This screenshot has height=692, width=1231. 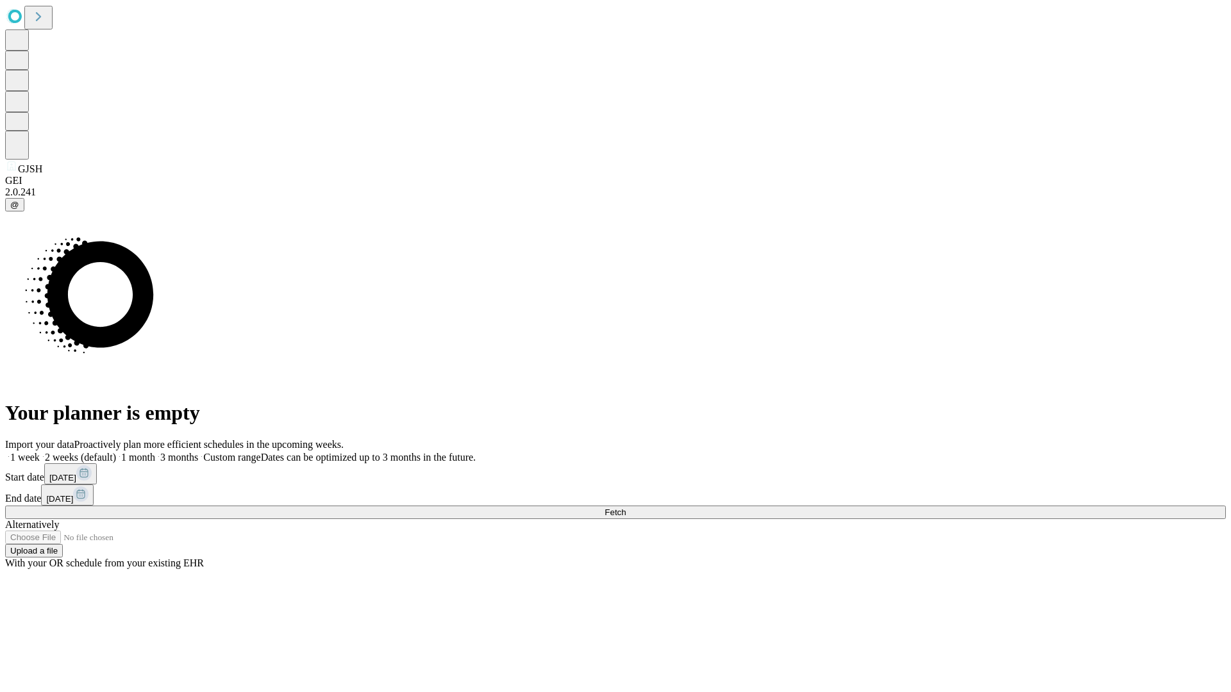 I want to click on span: With your OR schedule from your existing EHR, so click(x=104, y=563).